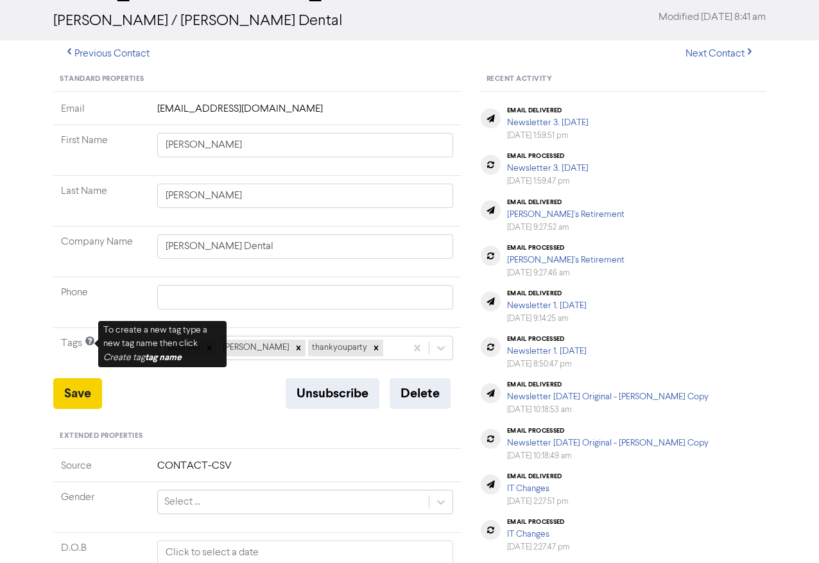 The height and width of the screenshot is (563, 819). What do you see at coordinates (622, 80) in the screenshot?
I see `div: Recent Activity` at bounding box center [622, 80].